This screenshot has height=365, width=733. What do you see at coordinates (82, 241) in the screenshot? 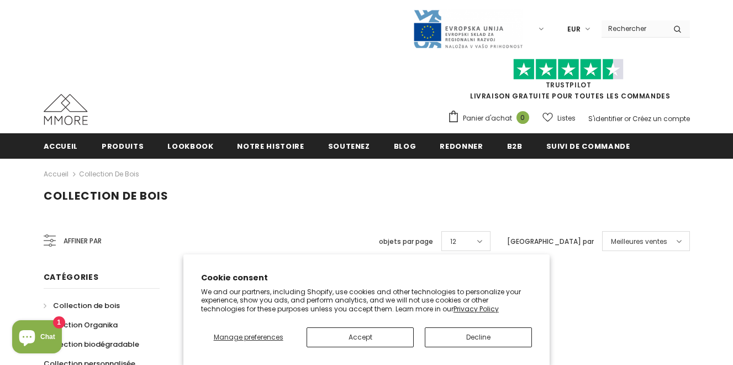
I see `span: Affiner par` at bounding box center [82, 241].